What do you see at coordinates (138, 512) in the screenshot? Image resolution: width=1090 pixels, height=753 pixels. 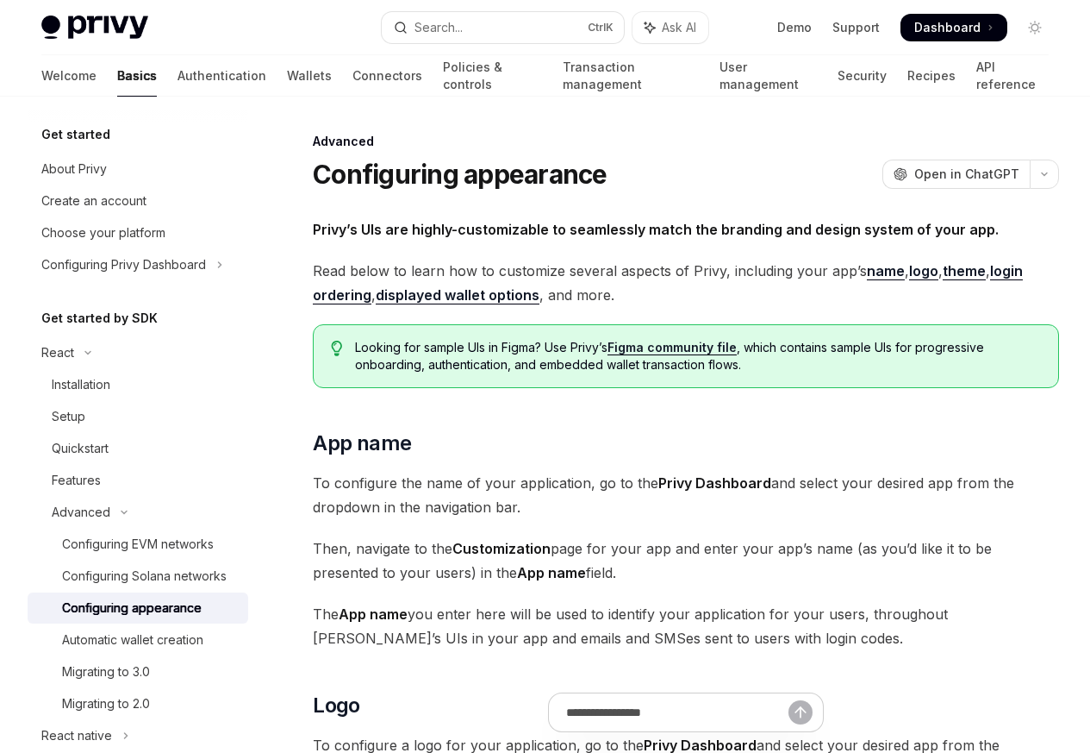 I see `button: Toggle Advanced section` at bounding box center [138, 512].